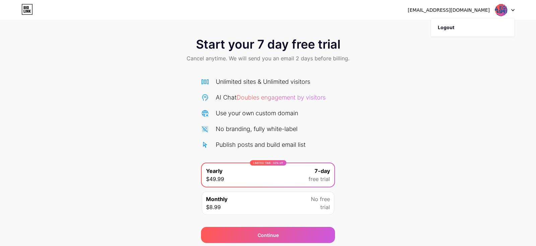 The width and height of the screenshot is (536, 246). I want to click on span: $49.99, so click(215, 179).